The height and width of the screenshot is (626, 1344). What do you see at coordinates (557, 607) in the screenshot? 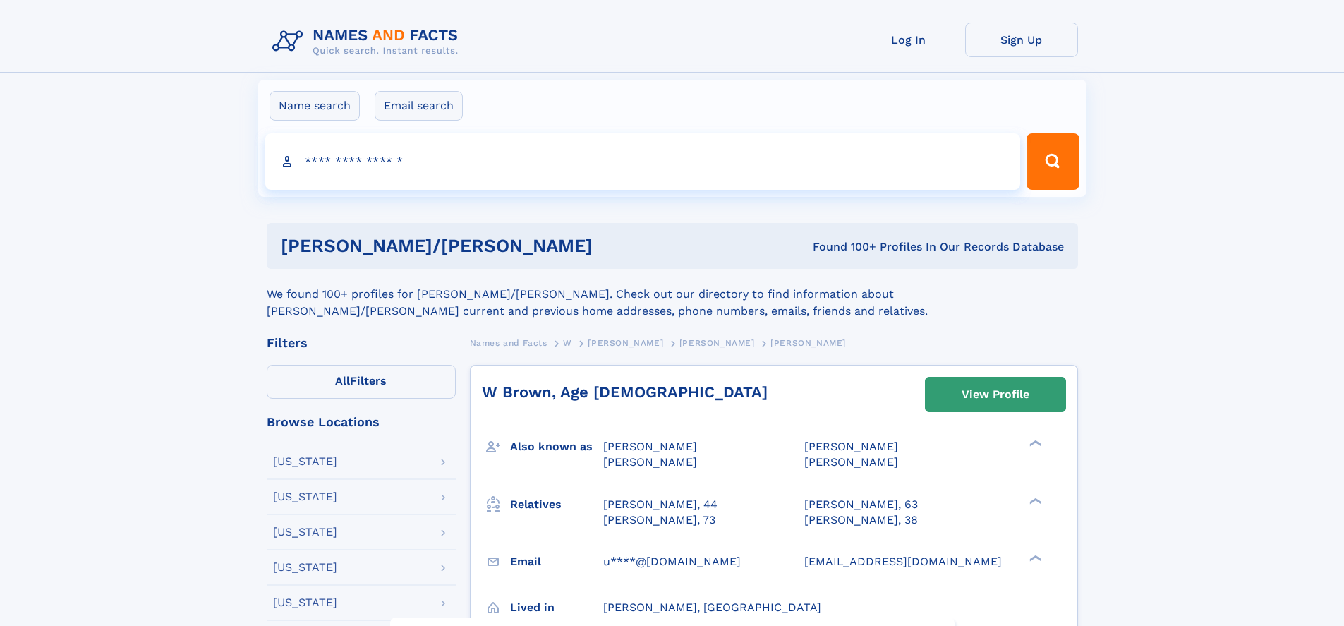
I see `h3: Lived in` at bounding box center [557, 607].